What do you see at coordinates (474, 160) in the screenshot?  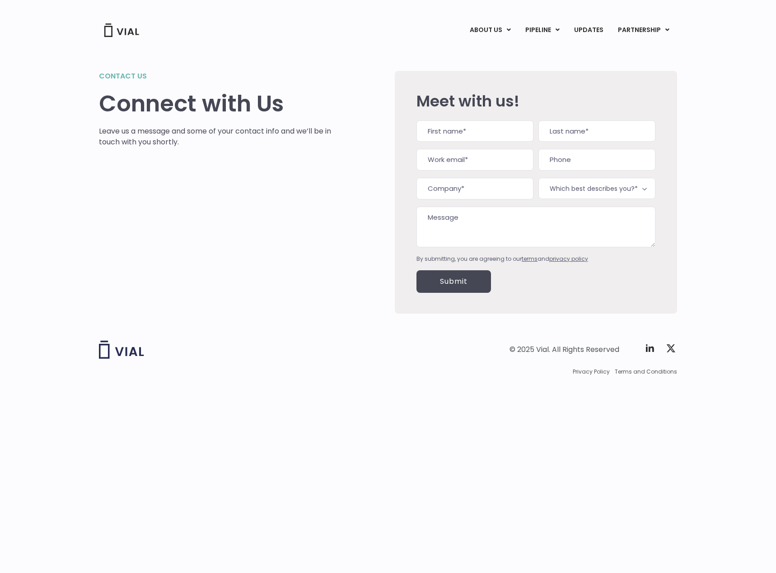 I see `input: Work email*` at bounding box center [474, 160].